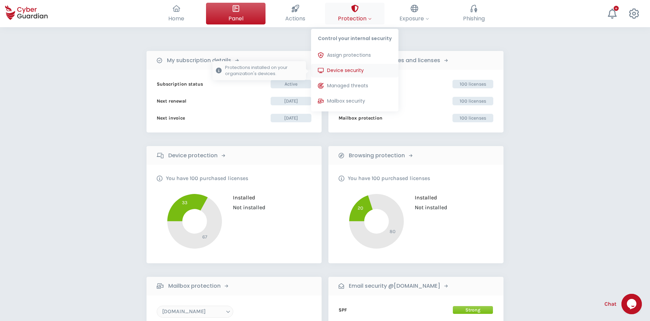 The height and width of the screenshot is (321, 650). I want to click on span: Phishing, so click(474, 18).